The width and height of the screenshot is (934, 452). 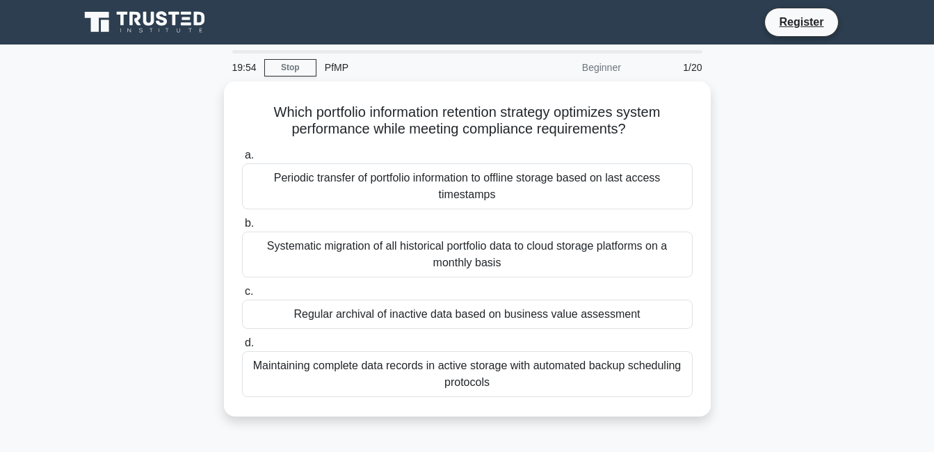 What do you see at coordinates (249, 291) in the screenshot?
I see `span: c.` at bounding box center [249, 291].